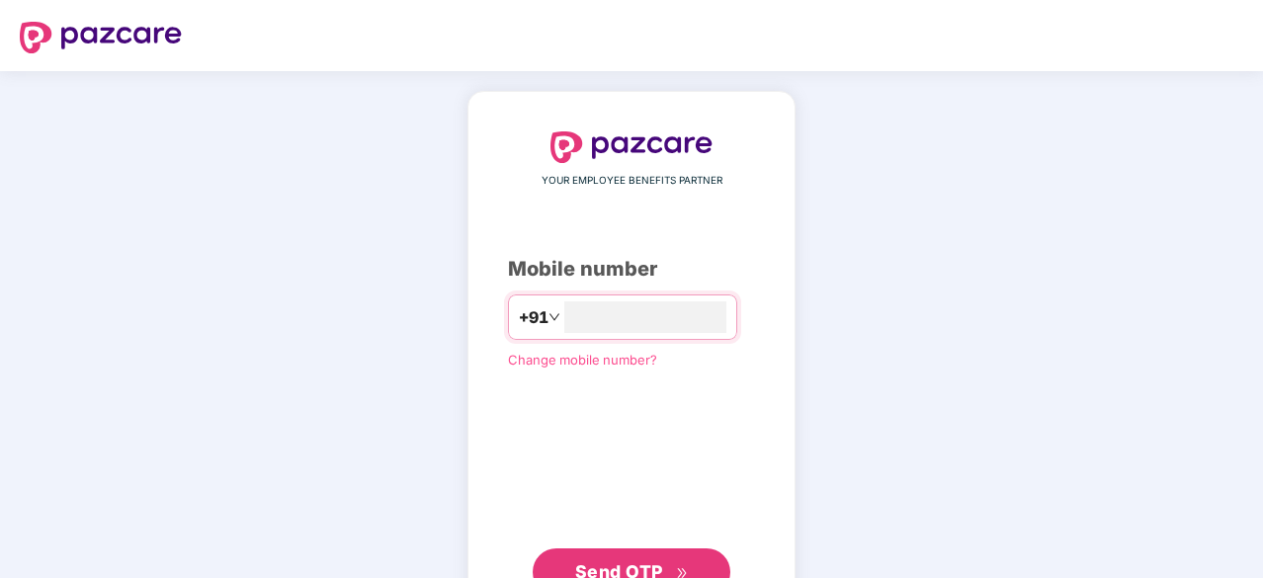  I want to click on span: down, so click(554, 317).